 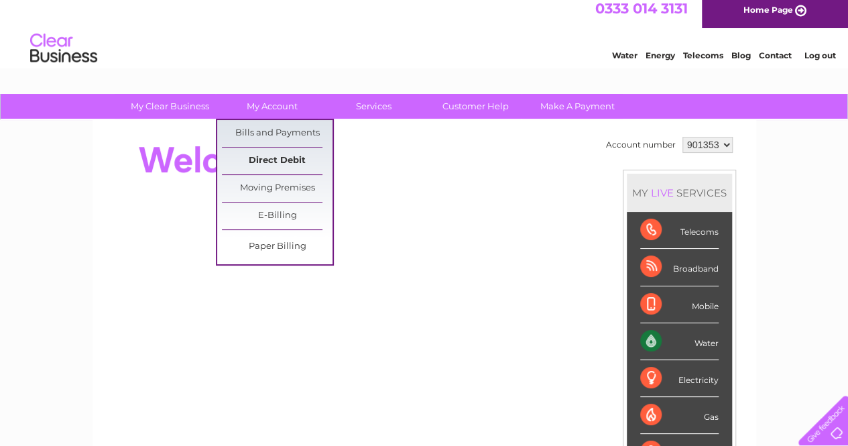 What do you see at coordinates (277, 188) in the screenshot?
I see `a: Moving Premises` at bounding box center [277, 188].